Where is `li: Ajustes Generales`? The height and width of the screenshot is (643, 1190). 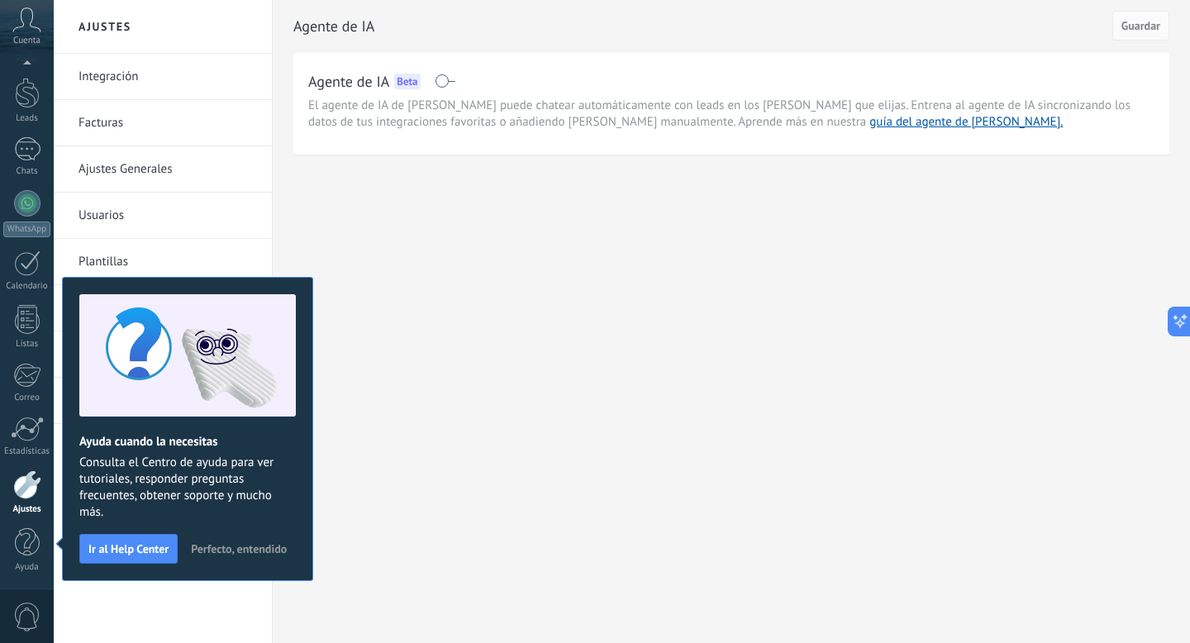
li: Ajustes Generales is located at coordinates (163, 169).